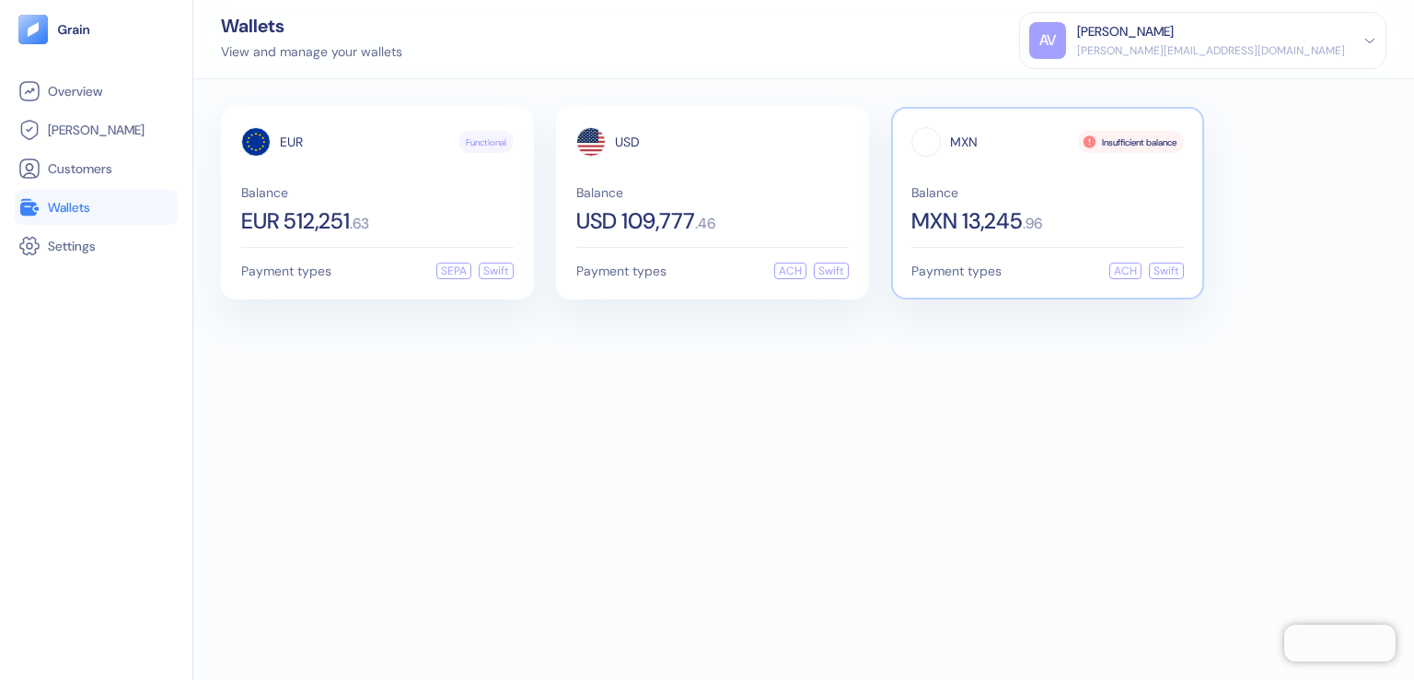  I want to click on div: Wallets, so click(311, 26).